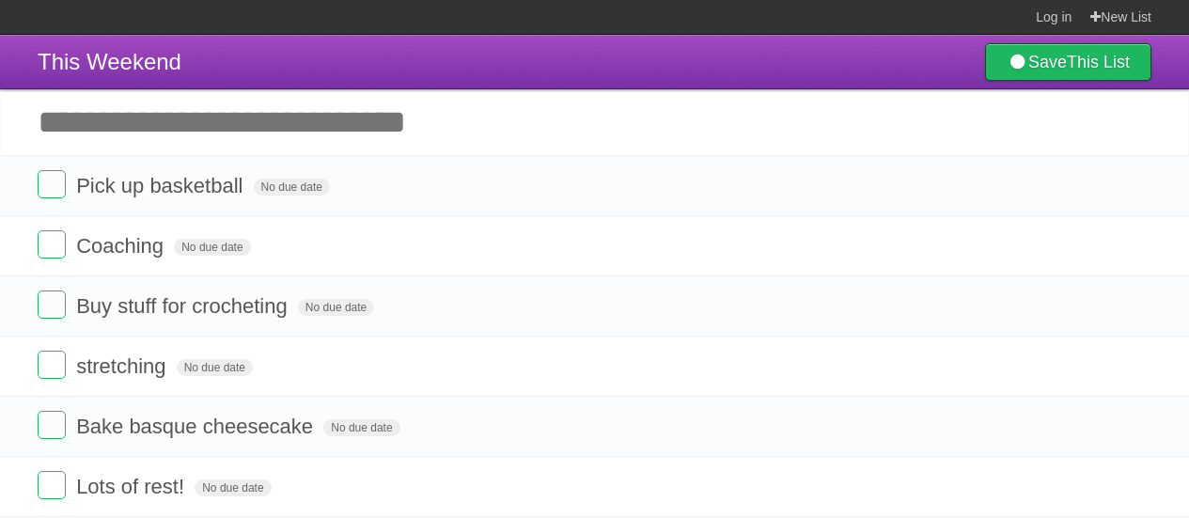 This screenshot has width=1189, height=518. I want to click on span: Buy stuff for crocheting, so click(184, 305).